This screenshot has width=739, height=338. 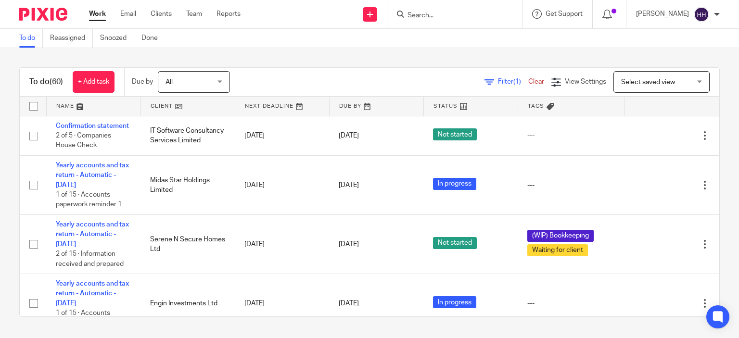 What do you see at coordinates (31, 38) in the screenshot?
I see `a: To do` at bounding box center [31, 38].